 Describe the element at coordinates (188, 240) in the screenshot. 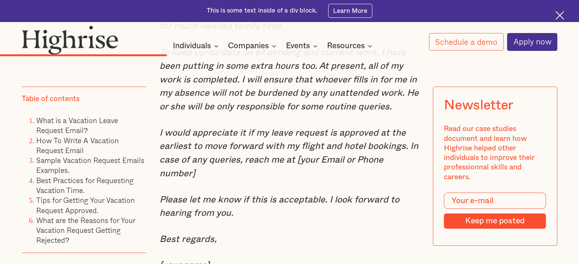

I see `em: Best regards,` at that location.